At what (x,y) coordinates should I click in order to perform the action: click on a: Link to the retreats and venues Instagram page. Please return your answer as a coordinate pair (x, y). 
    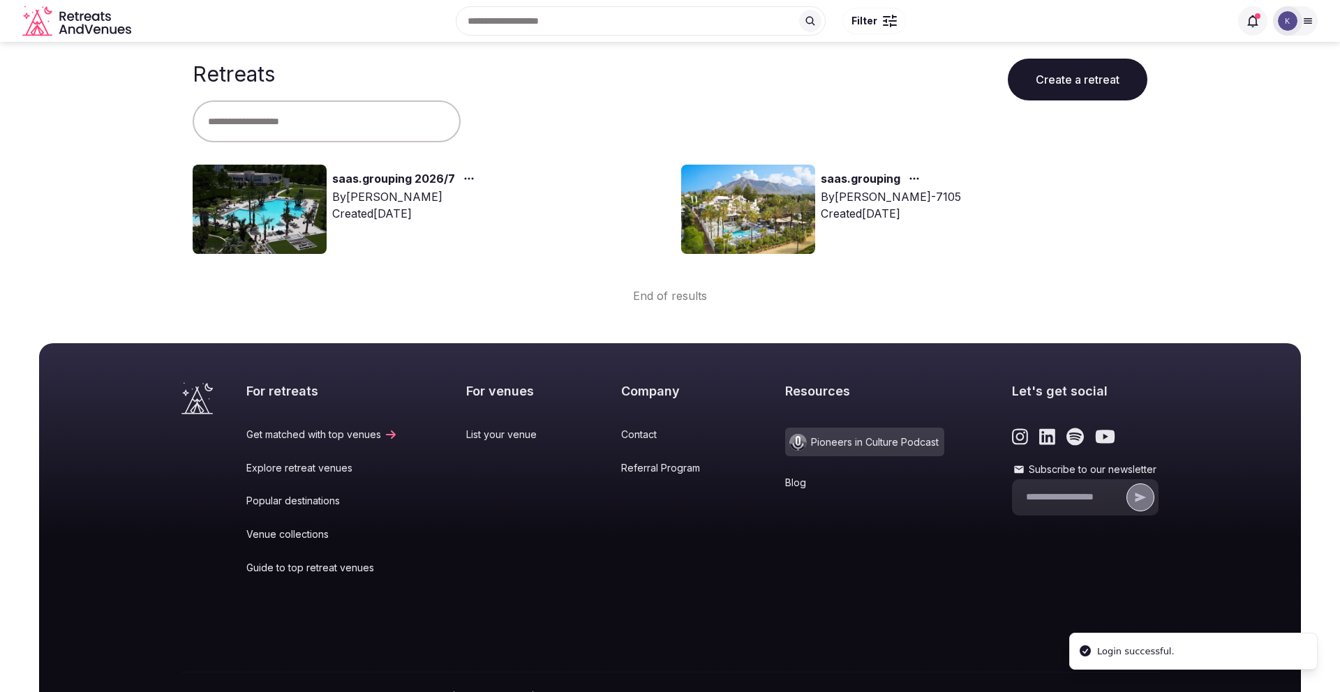
    Looking at the image, I should click on (1020, 437).